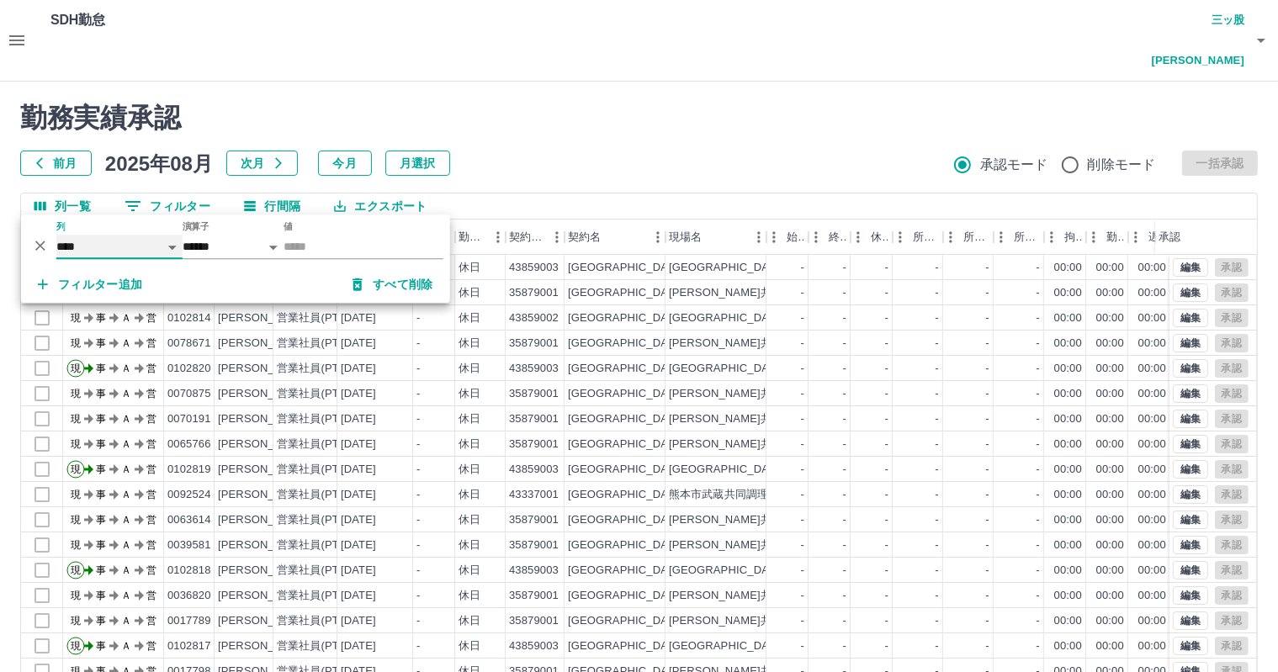  What do you see at coordinates (787, 237) in the screenshot?
I see `div: 始業` at bounding box center [787, 237].